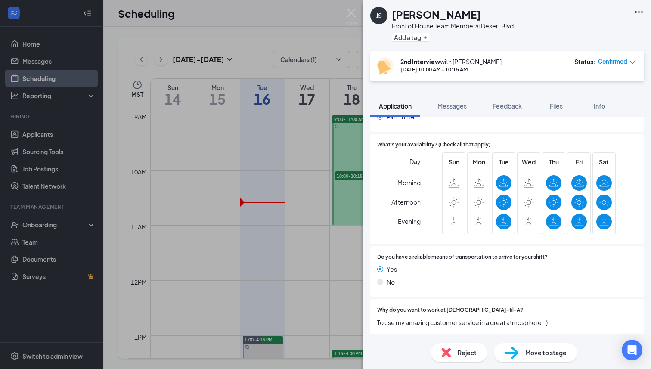  Describe the element at coordinates (467, 353) in the screenshot. I see `span: Reject` at that location.